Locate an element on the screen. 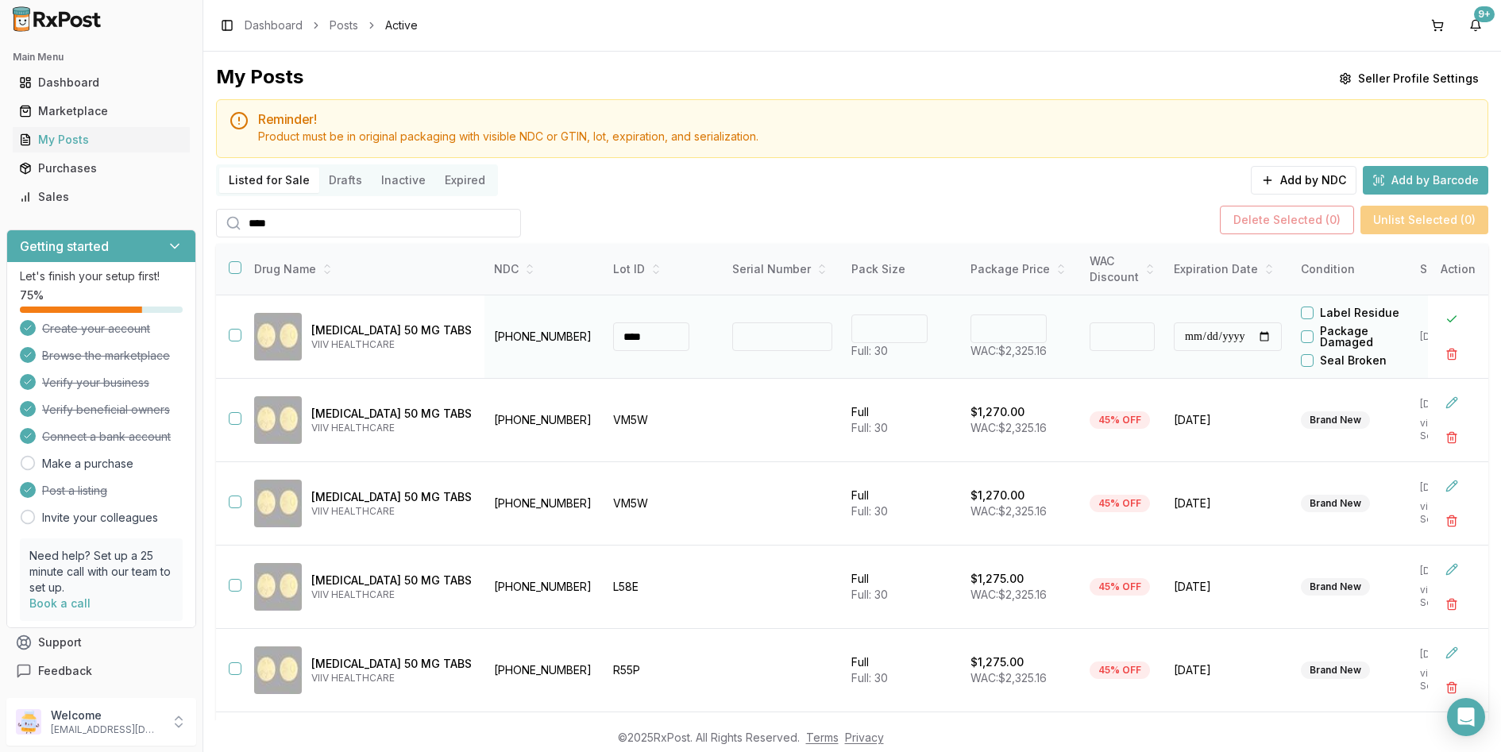 The height and width of the screenshot is (752, 1501). th: Condition is located at coordinates (1351, 269).